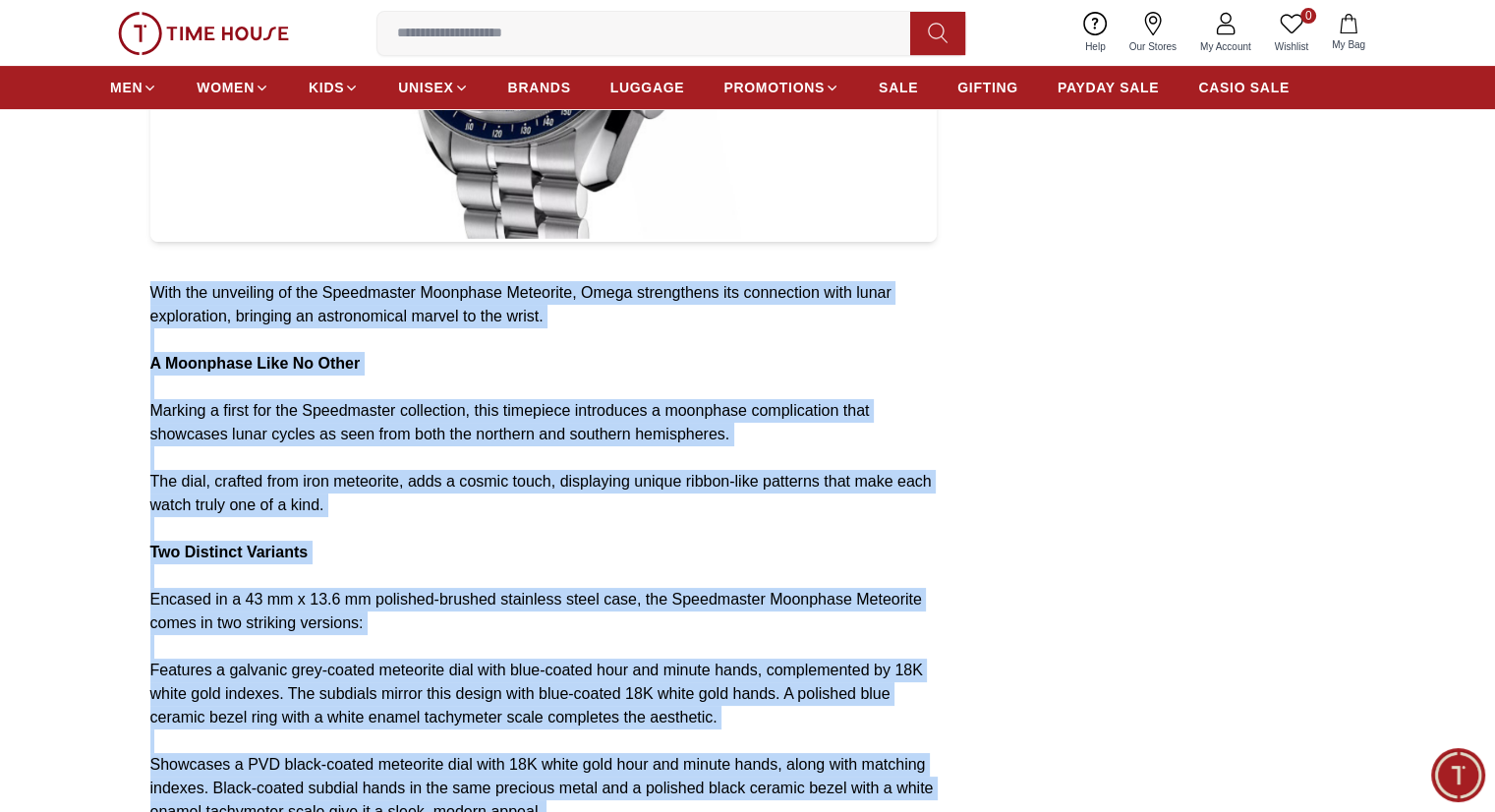 The image size is (1495, 812). Describe the element at coordinates (899, 87) in the screenshot. I see `a: SALE` at that location.